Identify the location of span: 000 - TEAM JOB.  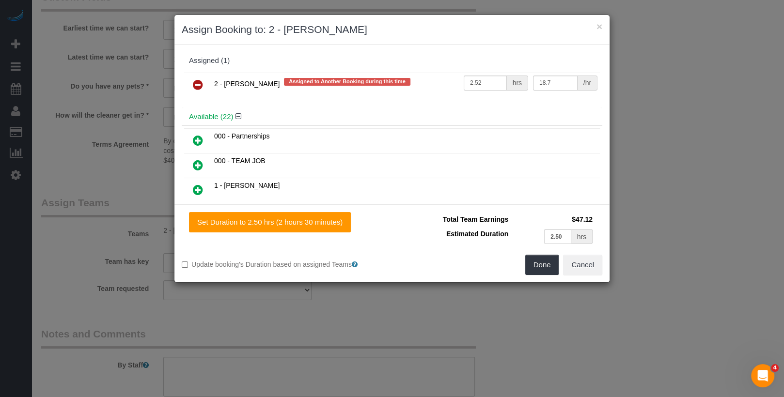
(240, 161).